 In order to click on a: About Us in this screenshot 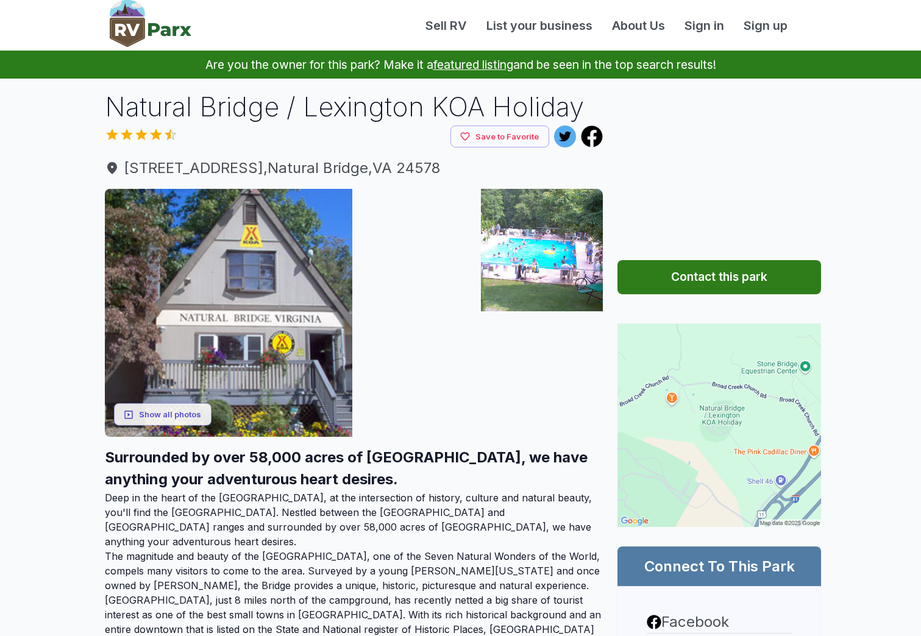, I will do `click(638, 26)`.